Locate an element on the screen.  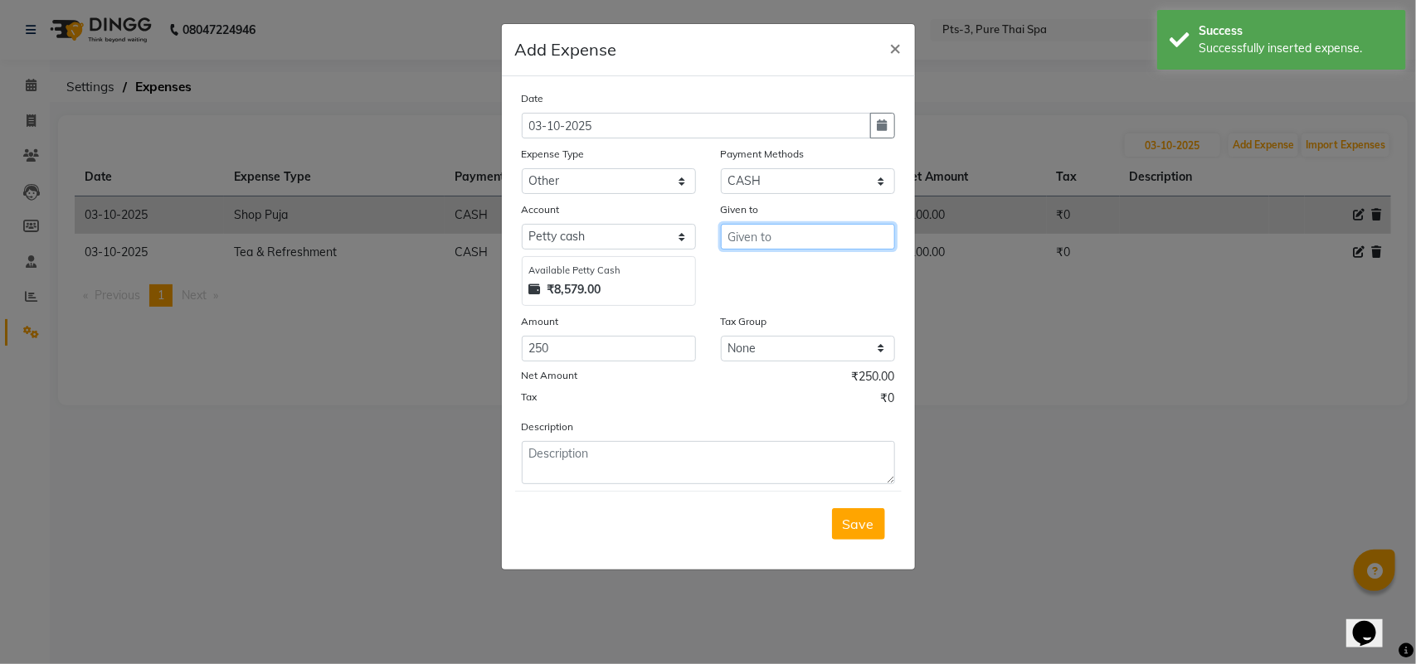
span: ₹250.00 is located at coordinates (873, 379).